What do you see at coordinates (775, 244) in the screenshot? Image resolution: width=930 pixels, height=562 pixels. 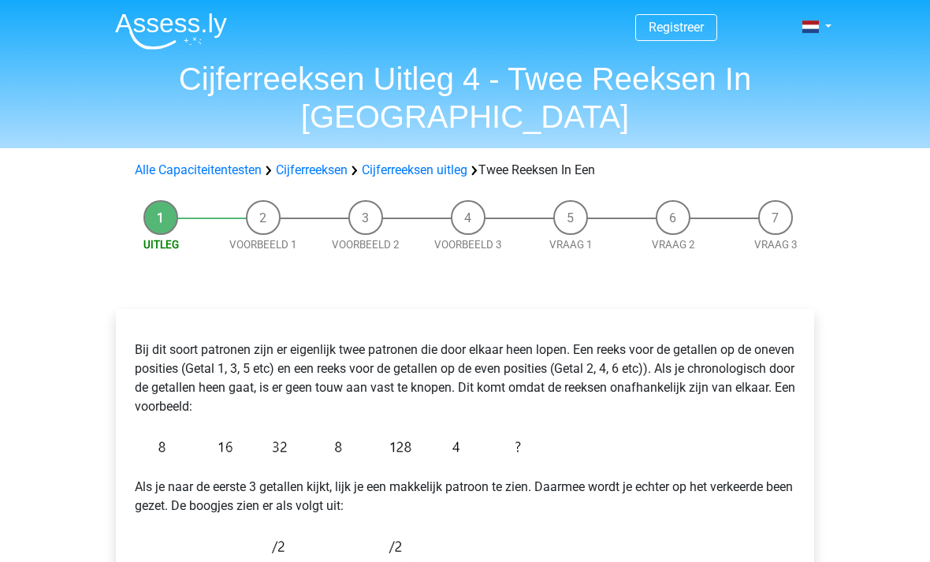 I see `a: Vraag 3` at bounding box center [775, 244].